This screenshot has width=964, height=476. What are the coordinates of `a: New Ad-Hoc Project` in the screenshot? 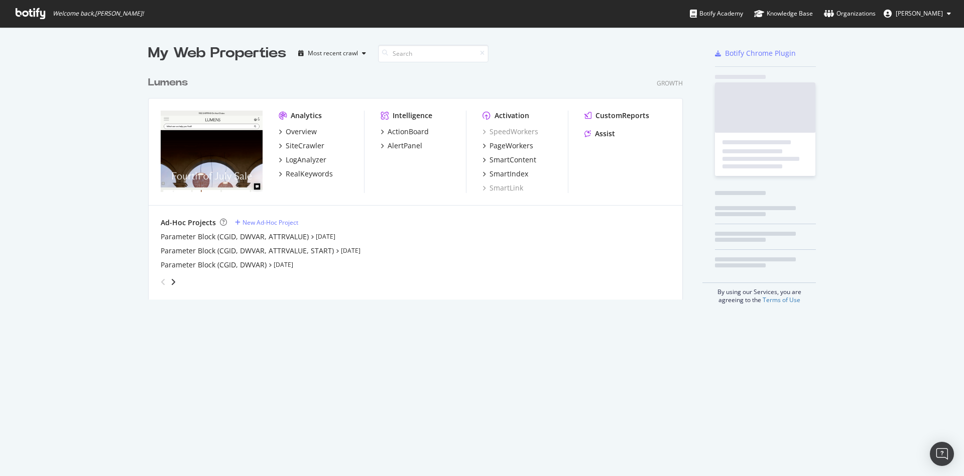 It's located at (267, 222).